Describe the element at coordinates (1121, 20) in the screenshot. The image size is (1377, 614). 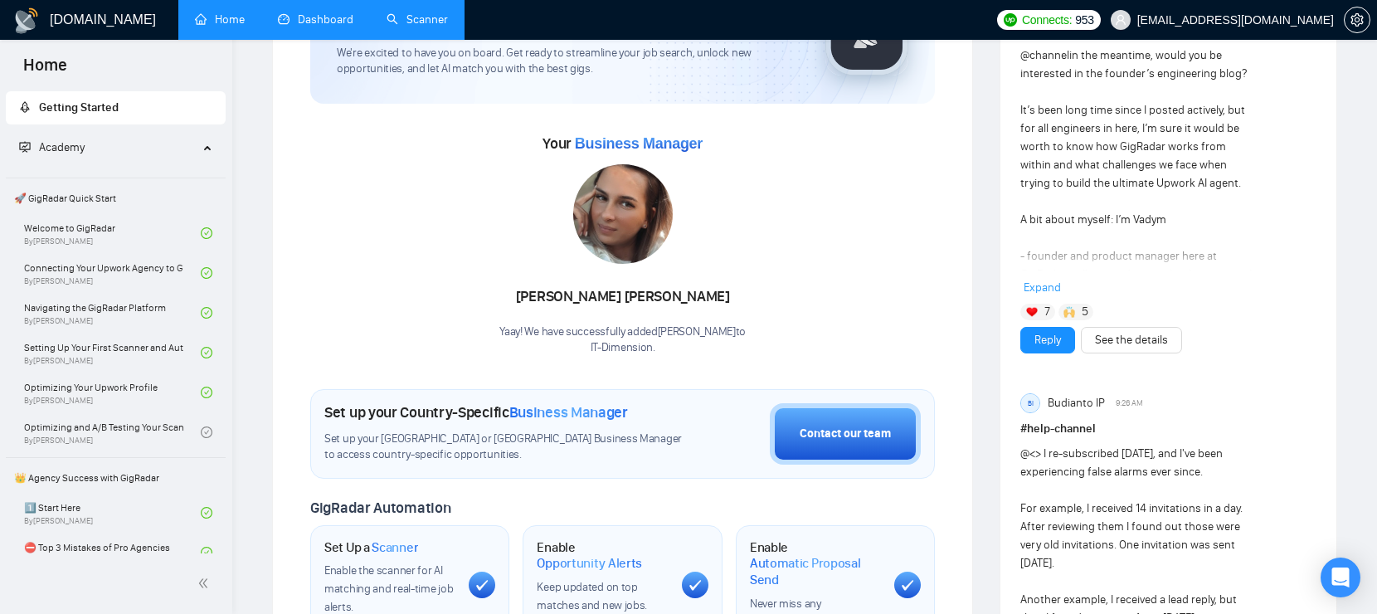
I see `span: user` at that location.